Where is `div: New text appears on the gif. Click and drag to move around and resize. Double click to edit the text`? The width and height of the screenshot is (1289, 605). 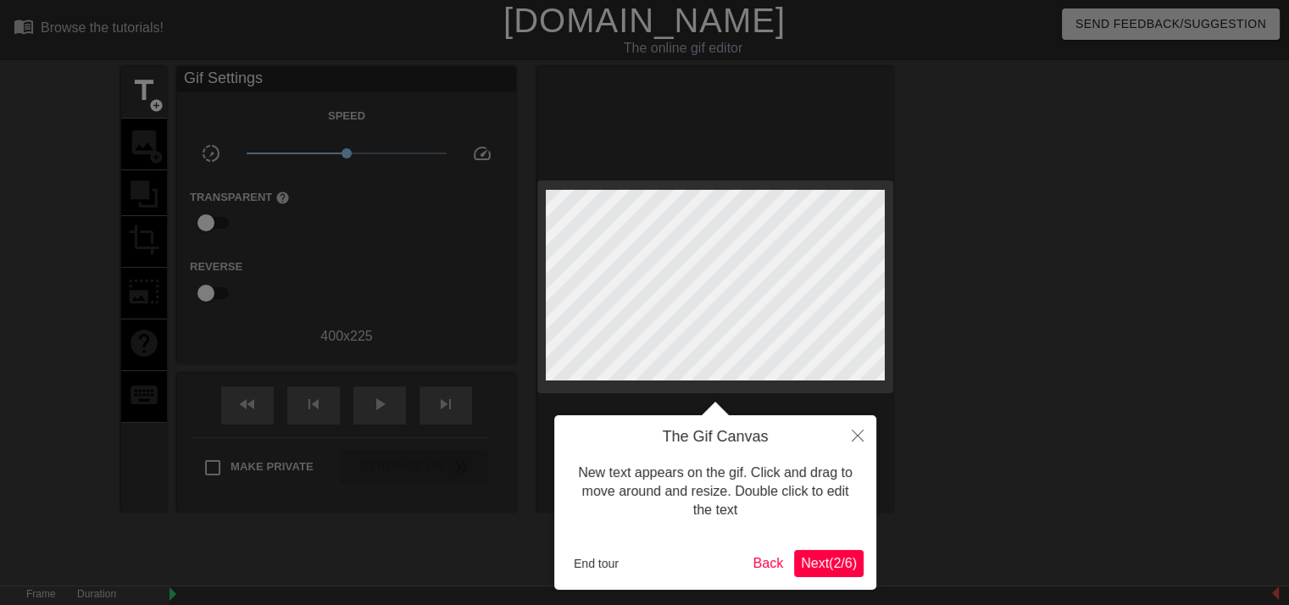
div: New text appears on the gif. Click and drag to move around and resize. Double click to edit the text is located at coordinates (715, 492).